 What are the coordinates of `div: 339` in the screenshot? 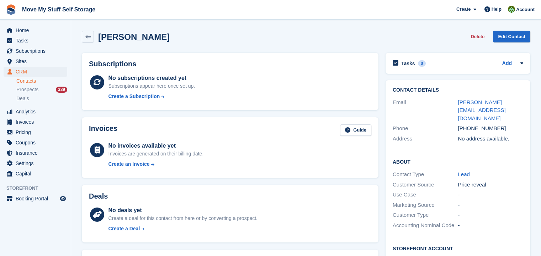 It's located at (62, 89).